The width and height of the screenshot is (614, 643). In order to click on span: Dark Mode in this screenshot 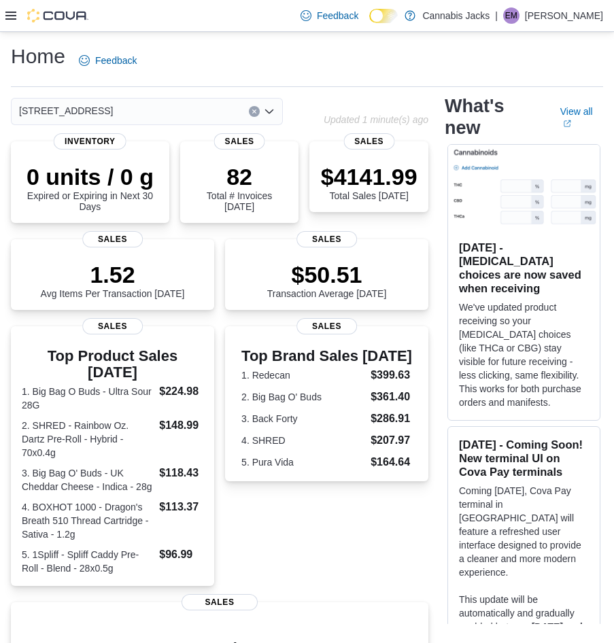, I will do `click(369, 23)`.